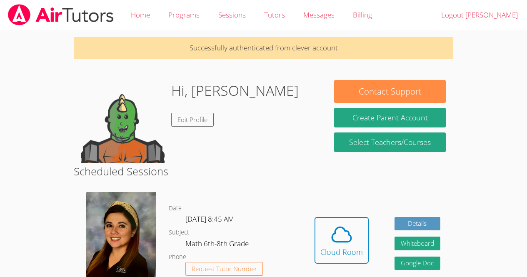 The height and width of the screenshot is (277, 527). Describe the element at coordinates (263, 48) in the screenshot. I see `p: Successfully authenticated from clever account` at that location.